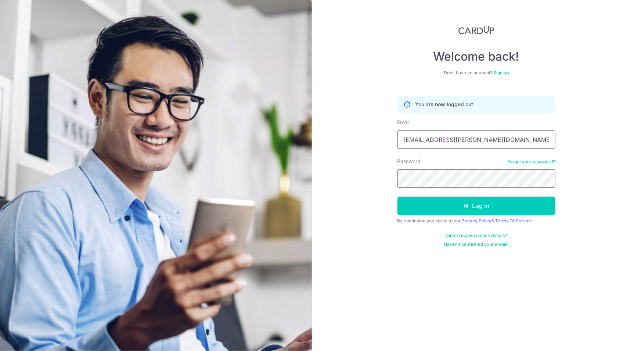 This screenshot has width=641, height=351. Describe the element at coordinates (501, 72) in the screenshot. I see `a: Sign up` at that location.